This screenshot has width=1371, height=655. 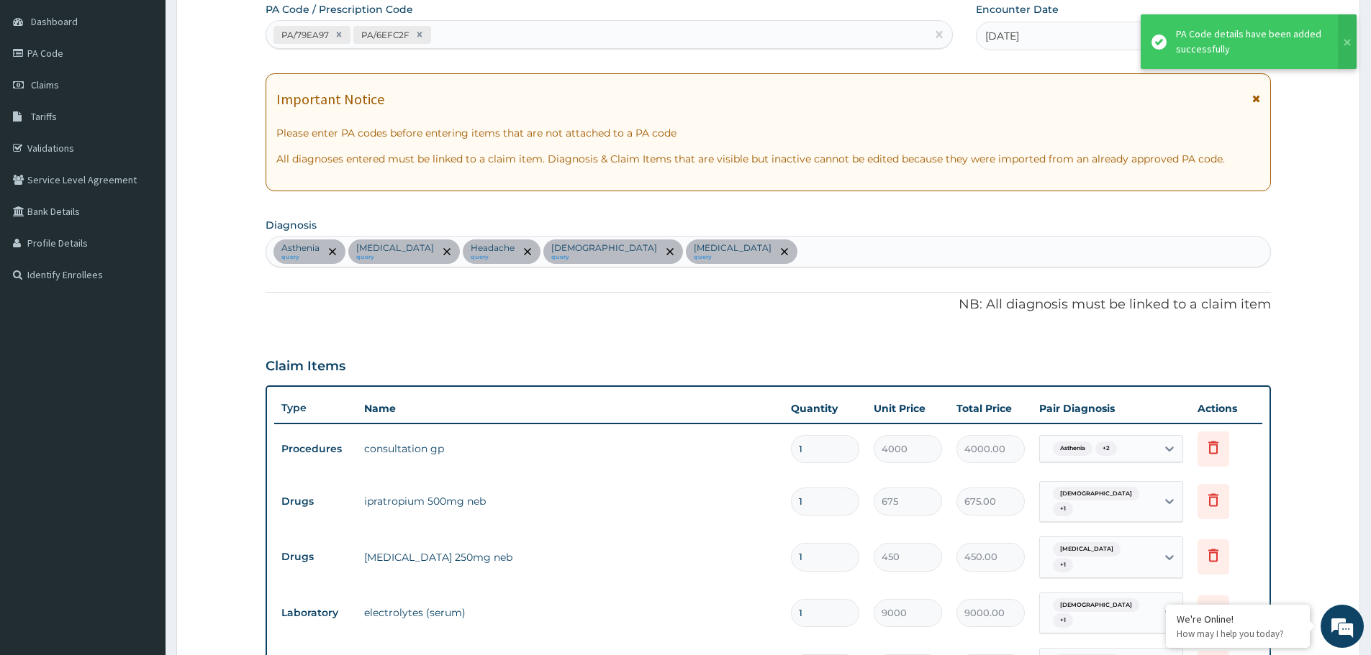 I want to click on span: Asthenia, so click(x=1072, y=449).